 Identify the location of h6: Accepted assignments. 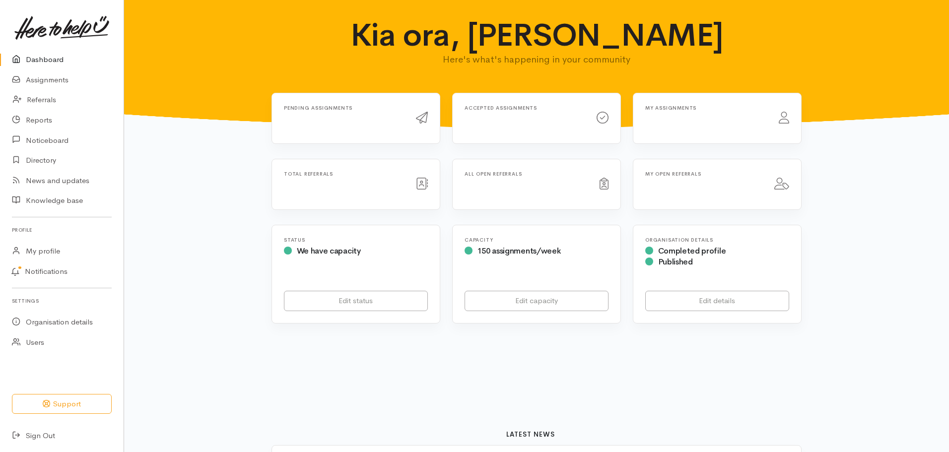
(524, 108).